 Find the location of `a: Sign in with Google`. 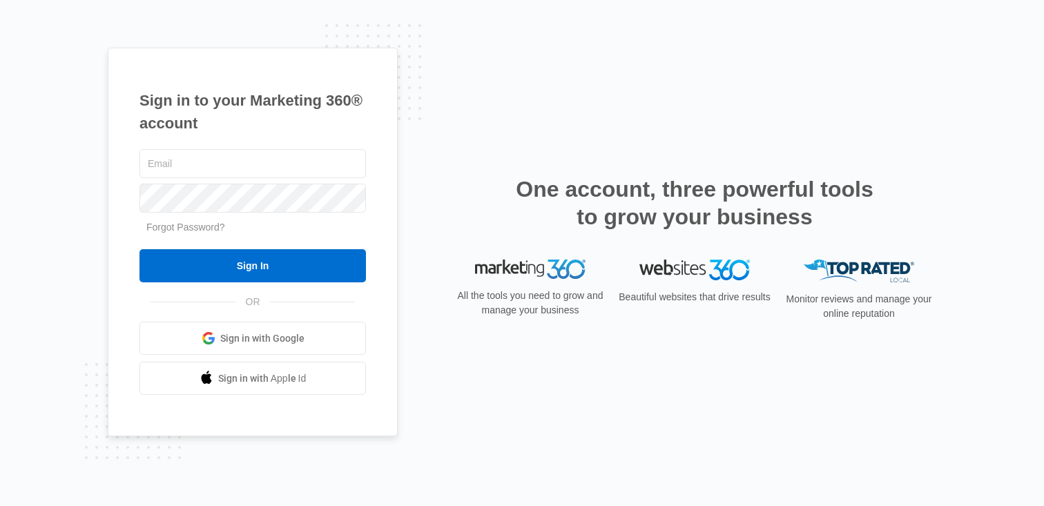

a: Sign in with Google is located at coordinates (253, 338).